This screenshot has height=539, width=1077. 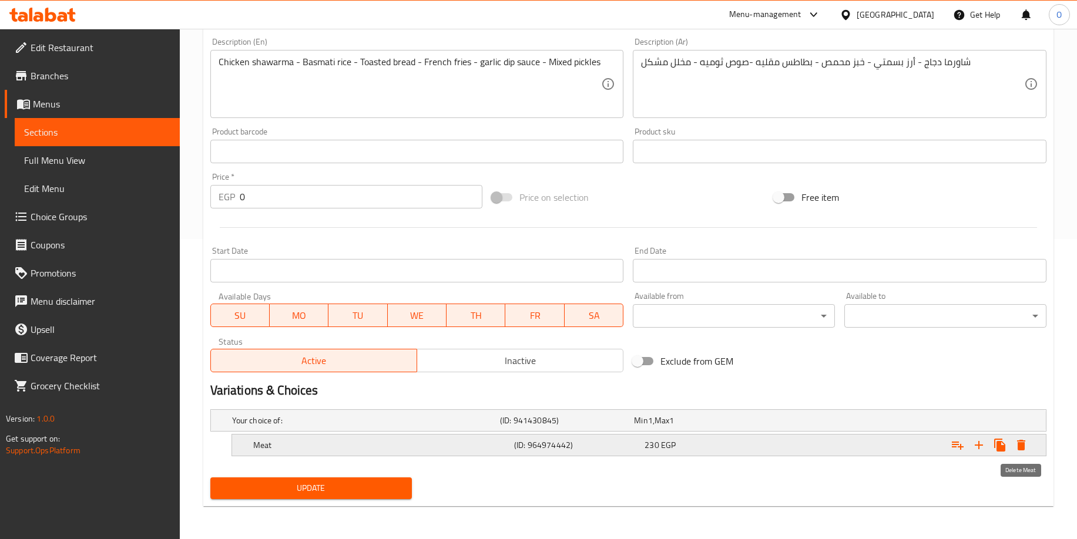 I want to click on button: Inactive, so click(x=520, y=361).